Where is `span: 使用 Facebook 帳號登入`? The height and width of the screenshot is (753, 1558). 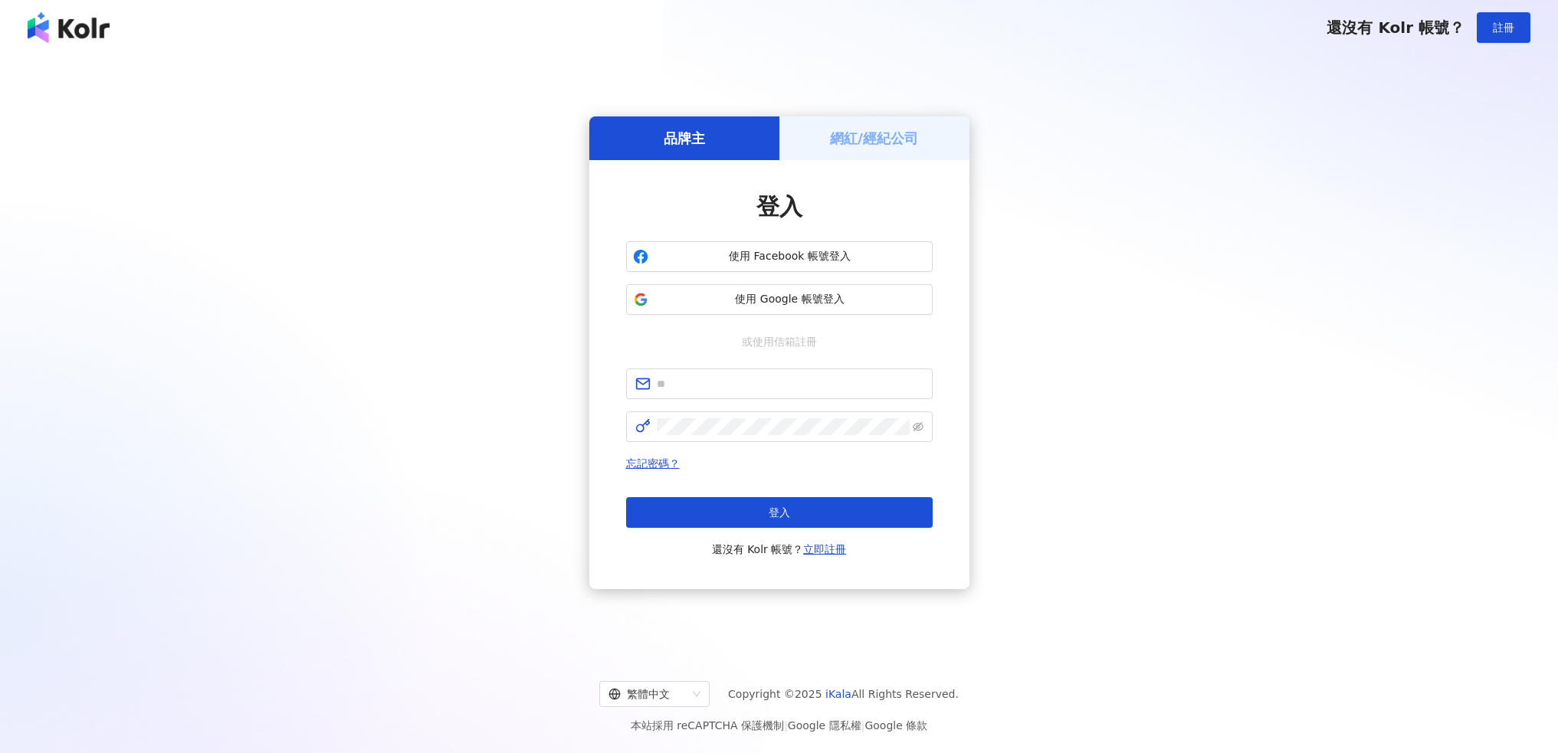 span: 使用 Facebook 帳號登入 is located at coordinates (790, 257).